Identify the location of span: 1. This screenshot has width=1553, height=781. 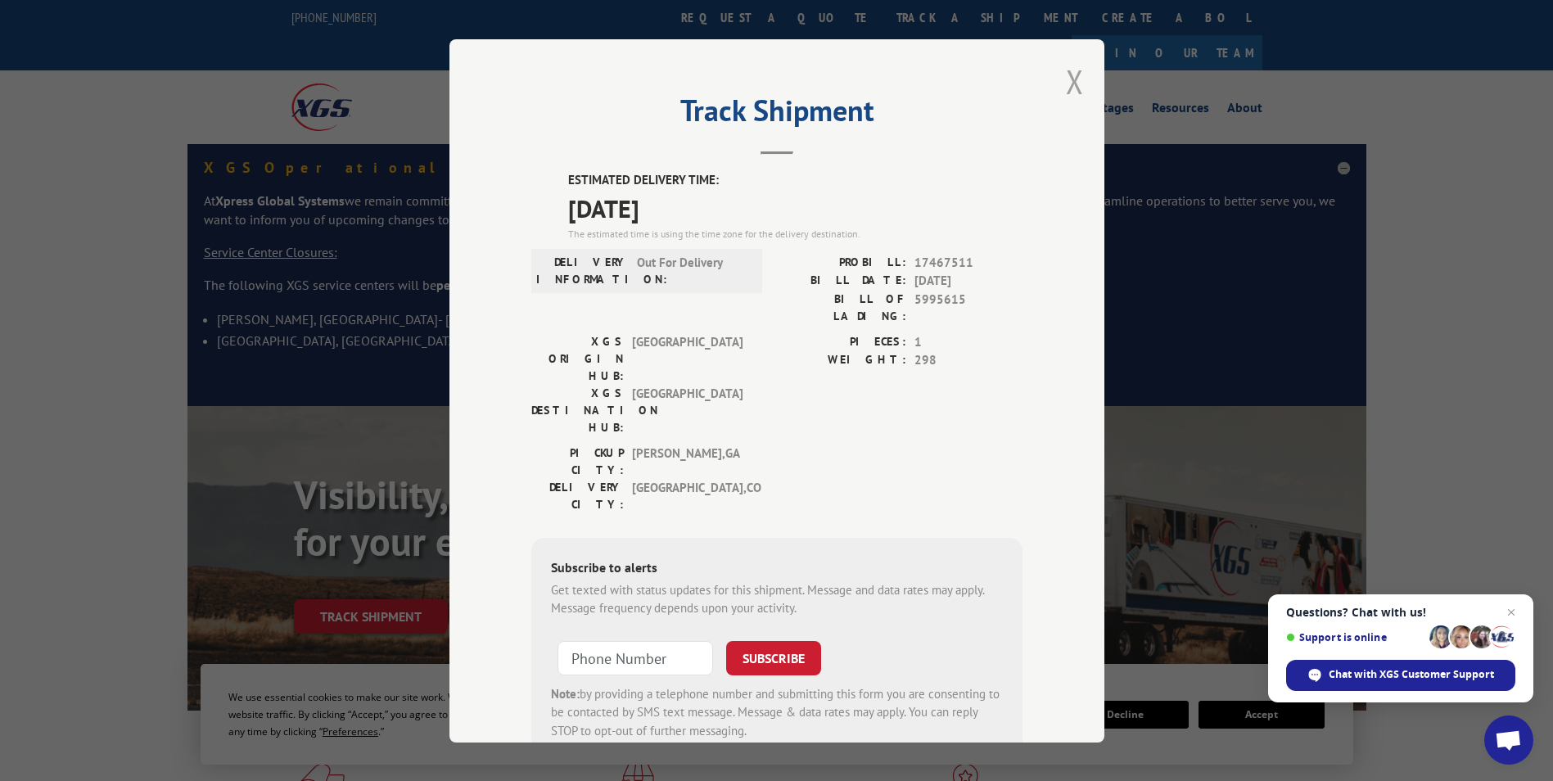
(969, 341).